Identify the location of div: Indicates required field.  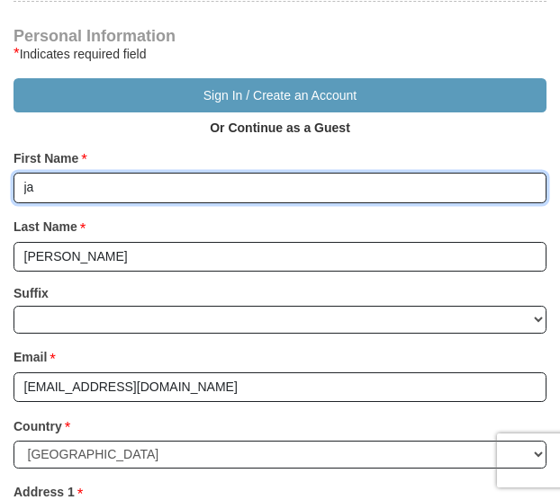
(280, 54).